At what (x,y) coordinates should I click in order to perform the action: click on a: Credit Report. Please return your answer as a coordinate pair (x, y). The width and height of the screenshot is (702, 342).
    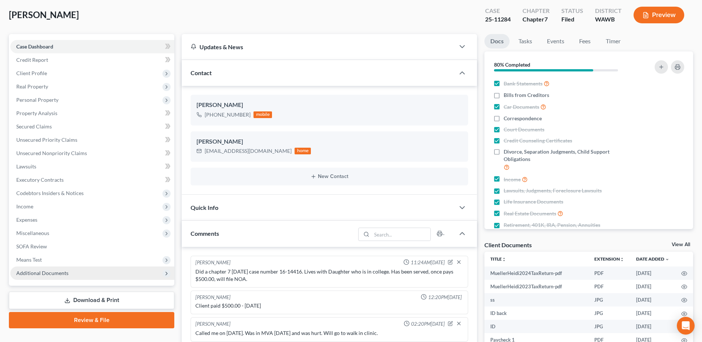
    Looking at the image, I should click on (92, 60).